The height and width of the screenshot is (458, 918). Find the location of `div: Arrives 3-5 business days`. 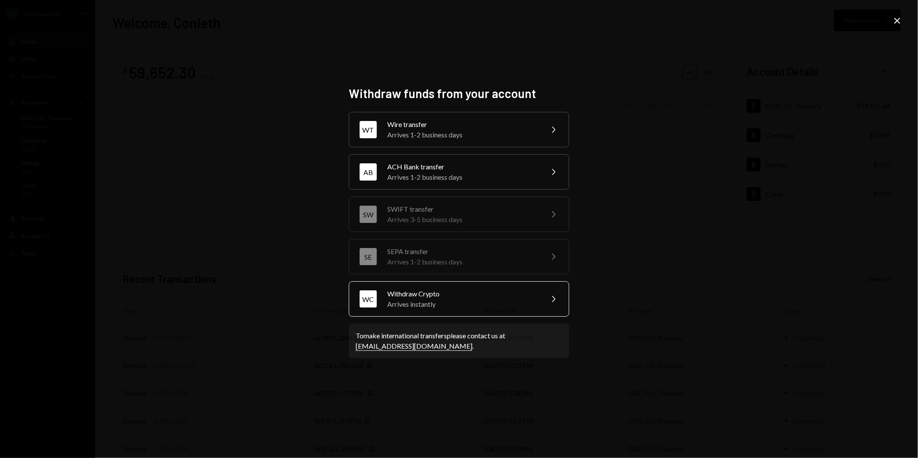

div: Arrives 3-5 business days is located at coordinates (463, 220).